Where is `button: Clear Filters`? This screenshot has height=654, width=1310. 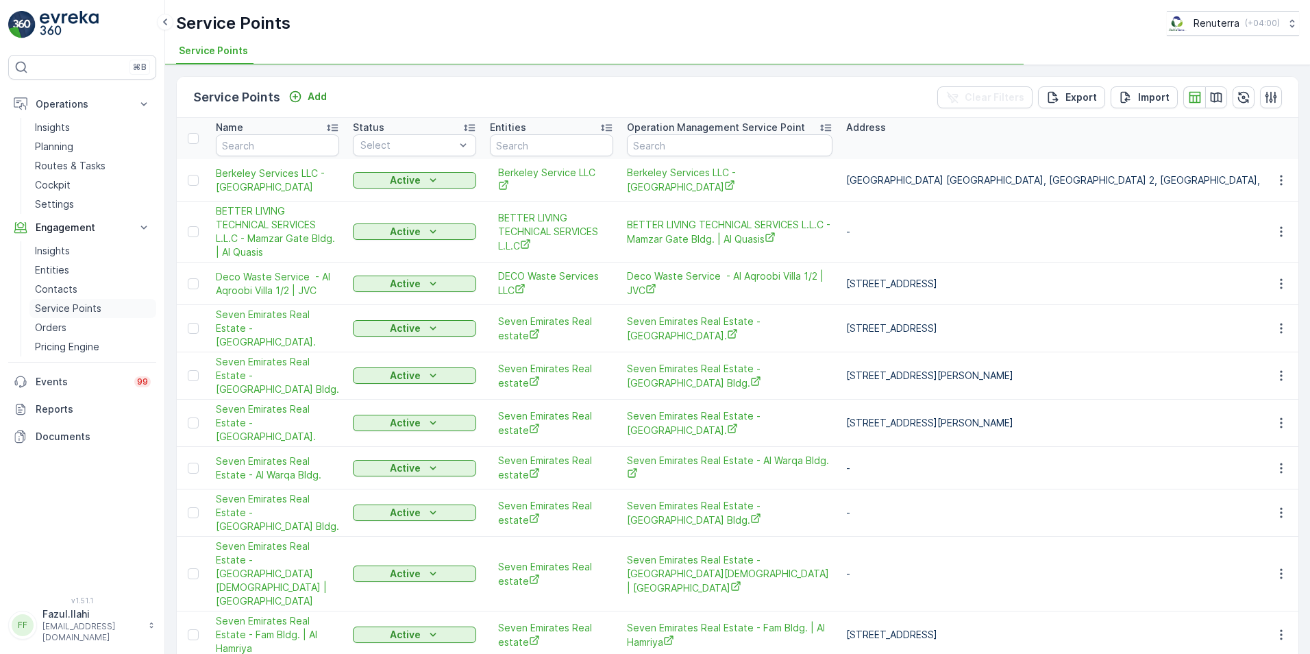
button: Clear Filters is located at coordinates (985, 97).